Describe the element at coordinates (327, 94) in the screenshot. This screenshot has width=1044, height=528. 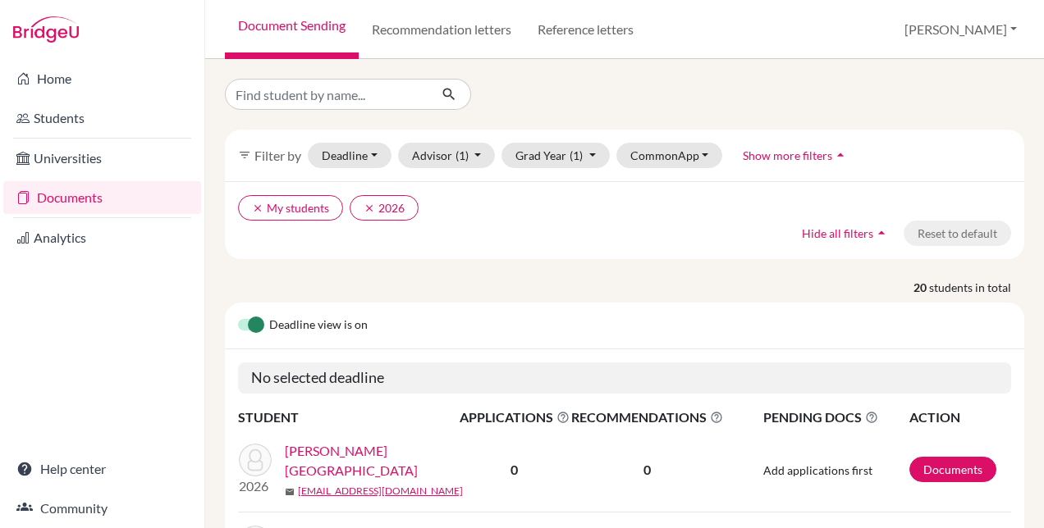
I see `input: Find student by name...` at that location.